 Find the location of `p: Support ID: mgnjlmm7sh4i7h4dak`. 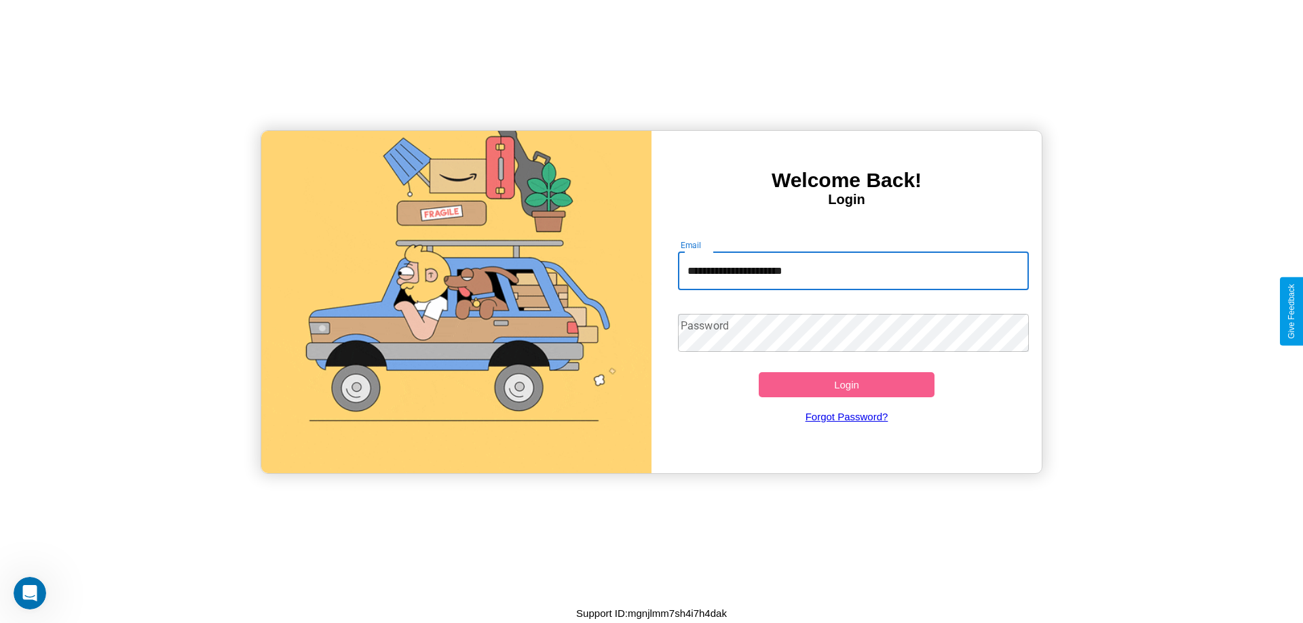

p: Support ID: mgnjlmm7sh4i7h4dak is located at coordinates (651, 613).